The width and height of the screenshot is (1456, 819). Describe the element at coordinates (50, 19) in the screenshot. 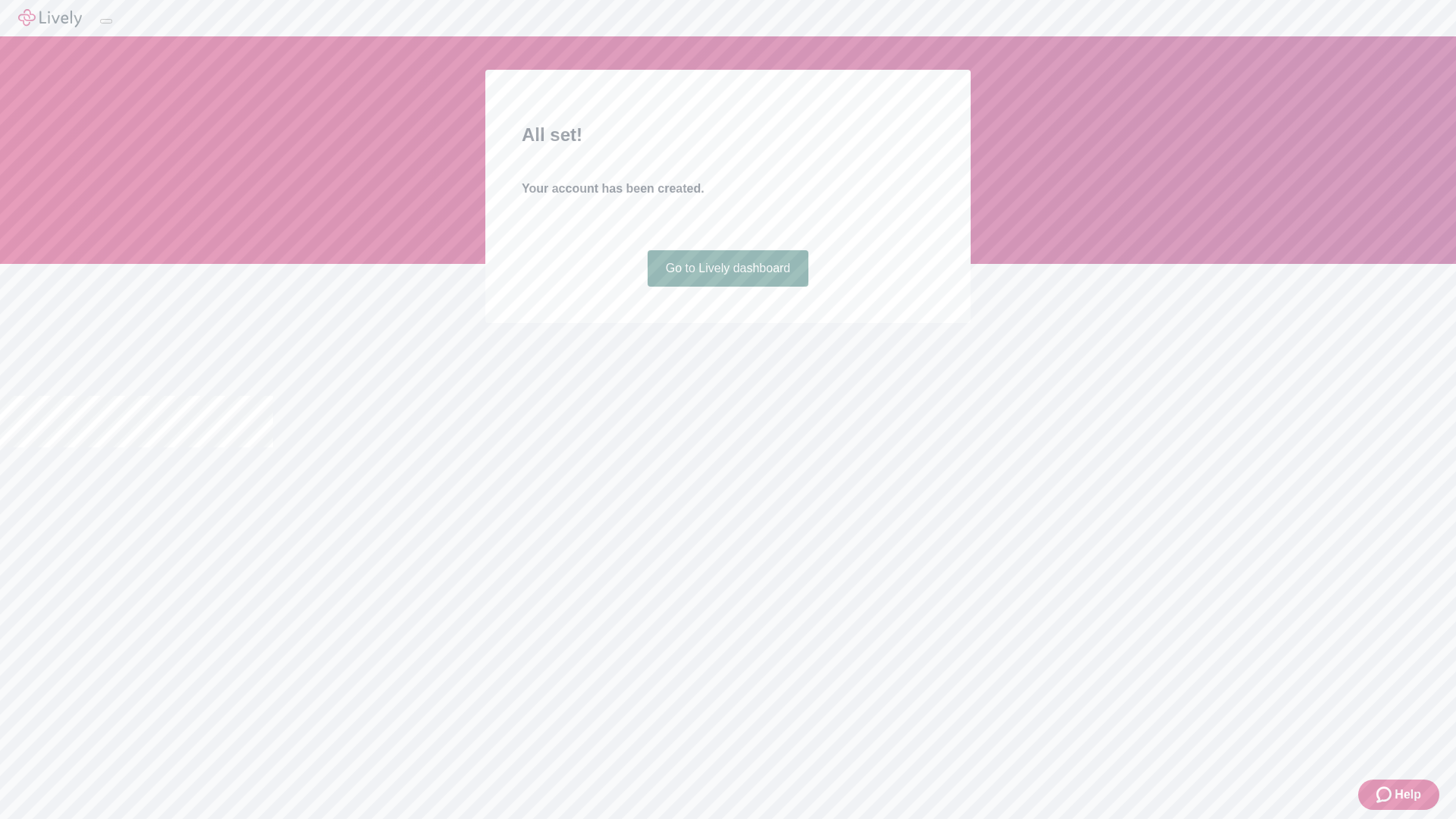

I see `img: Lively` at that location.